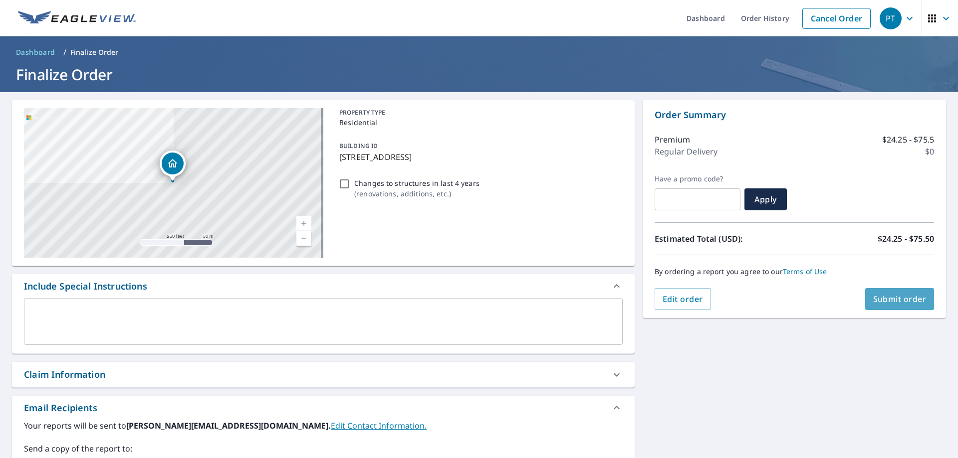  What do you see at coordinates (697, 179) in the screenshot?
I see `label: Have a promo code?` at bounding box center [697, 179].